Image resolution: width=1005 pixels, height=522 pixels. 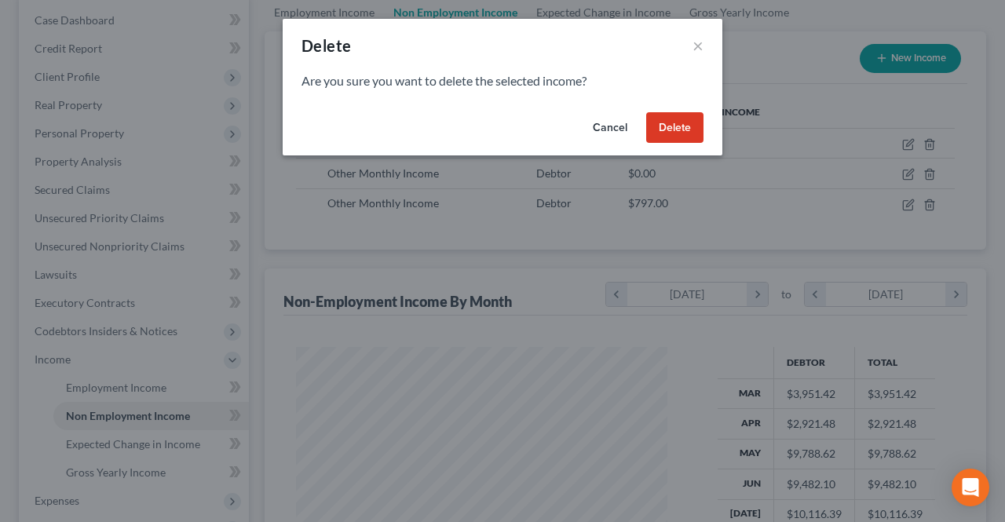 What do you see at coordinates (503, 81) in the screenshot?
I see `p: Are you sure you want to delete the selected income?` at bounding box center [503, 81].